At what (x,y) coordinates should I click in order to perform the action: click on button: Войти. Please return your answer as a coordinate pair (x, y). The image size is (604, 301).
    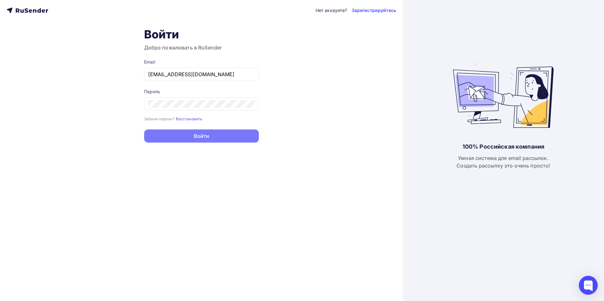
    Looking at the image, I should click on (201, 136).